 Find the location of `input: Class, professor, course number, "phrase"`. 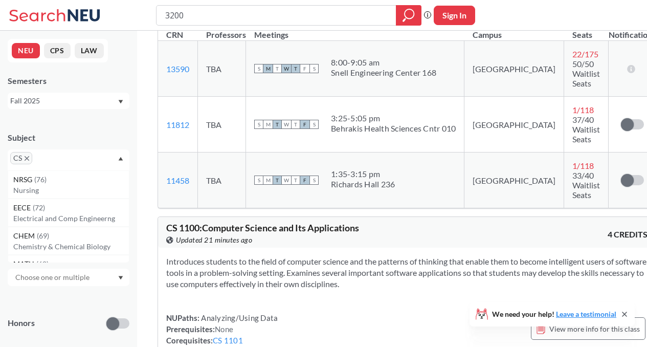

input: Class, professor, course number, "phrase" is located at coordinates (276, 15).